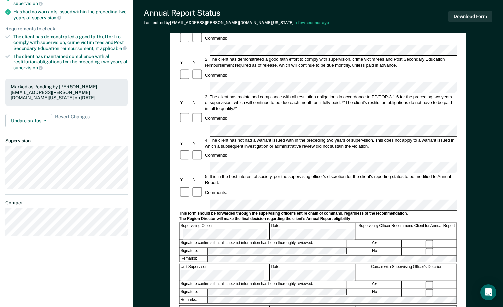  What do you see at coordinates (311, 23) in the screenshot?
I see `span: a few seconds ago` at bounding box center [311, 23].